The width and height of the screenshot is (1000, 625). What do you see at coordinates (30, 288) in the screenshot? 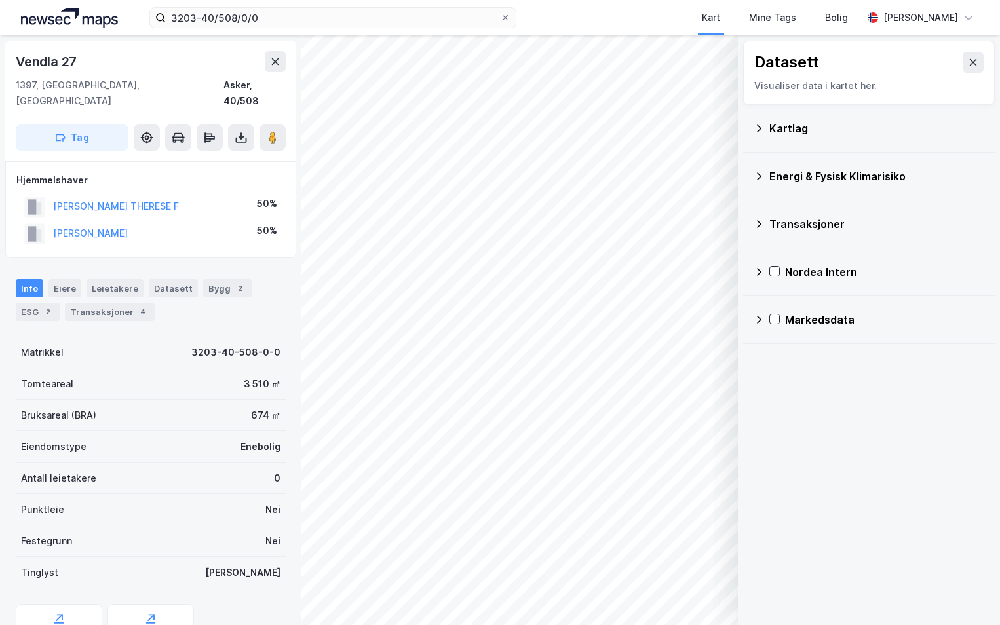
I see `div: Info` at bounding box center [30, 288].